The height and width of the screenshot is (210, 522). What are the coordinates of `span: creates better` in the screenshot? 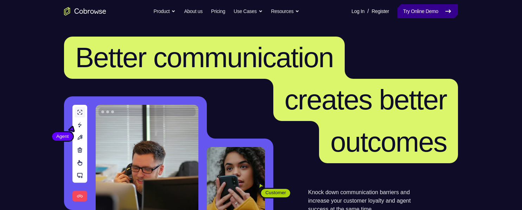 It's located at (365, 100).